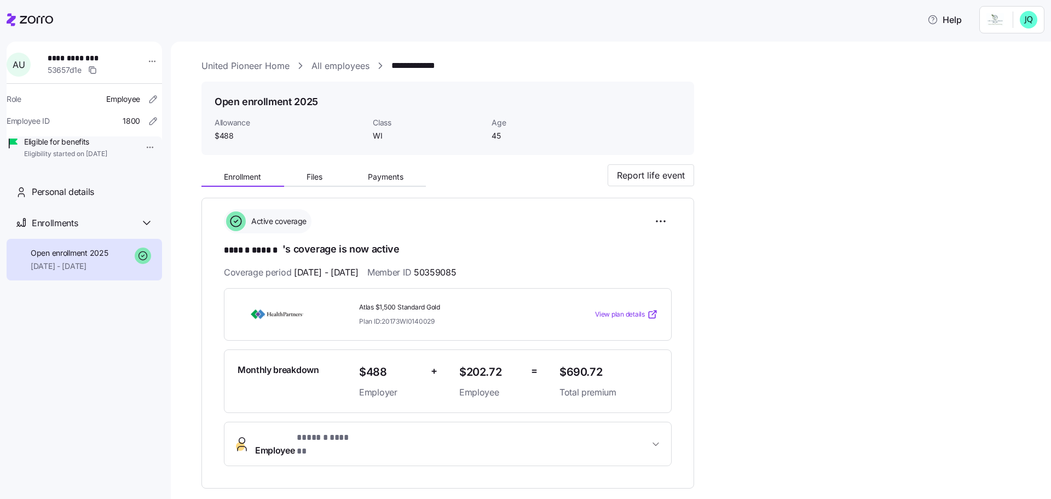 The width and height of the screenshot is (1051, 499). What do you see at coordinates (63, 192) in the screenshot?
I see `span: Personal details` at bounding box center [63, 192].